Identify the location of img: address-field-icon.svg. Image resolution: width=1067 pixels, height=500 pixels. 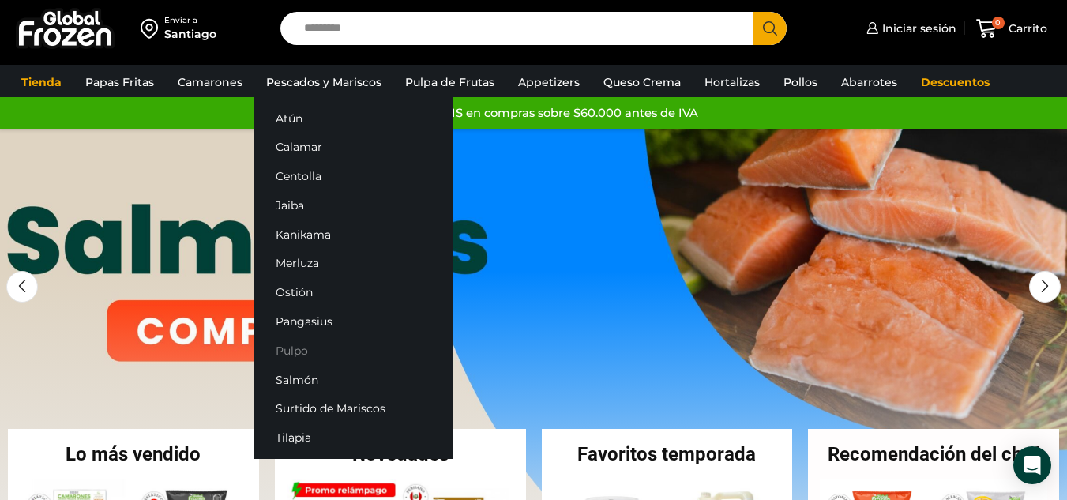
(152, 28).